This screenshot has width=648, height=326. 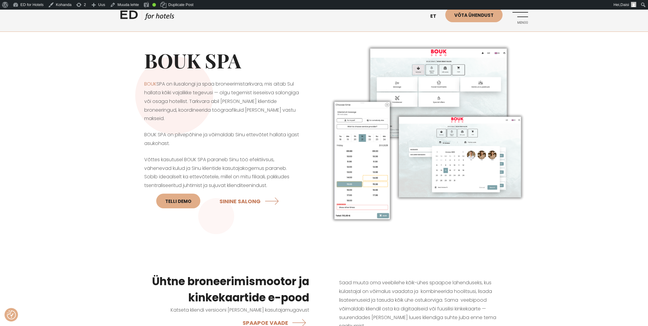 What do you see at coordinates (222, 290) in the screenshot?
I see `h3: Ühtne broneerimismootor ja kinkekaartide e-pood` at bounding box center [222, 290].